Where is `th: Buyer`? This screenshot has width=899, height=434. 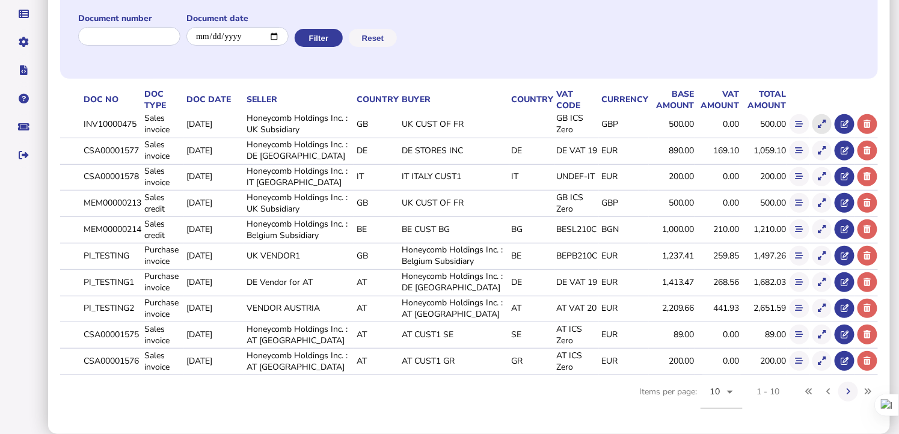 th: Buyer is located at coordinates (454, 100).